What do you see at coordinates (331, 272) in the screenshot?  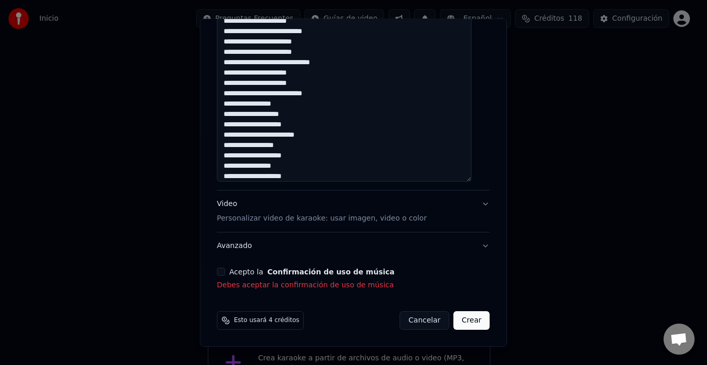 I see `button: Acepto la` at bounding box center [331, 272].